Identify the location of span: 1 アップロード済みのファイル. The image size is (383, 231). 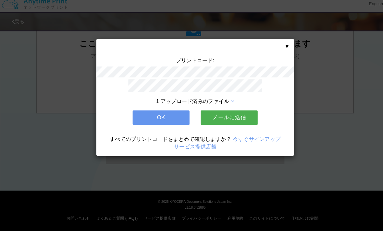
(189, 104).